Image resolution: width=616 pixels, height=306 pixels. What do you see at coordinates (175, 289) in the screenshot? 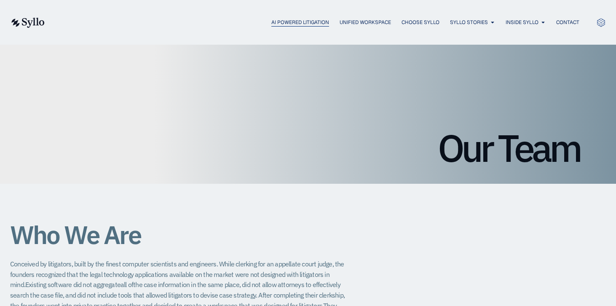
I see `span: the case information in the same place, did not allow attorneys to effectively search the case fi...` at bounding box center [175, 289].